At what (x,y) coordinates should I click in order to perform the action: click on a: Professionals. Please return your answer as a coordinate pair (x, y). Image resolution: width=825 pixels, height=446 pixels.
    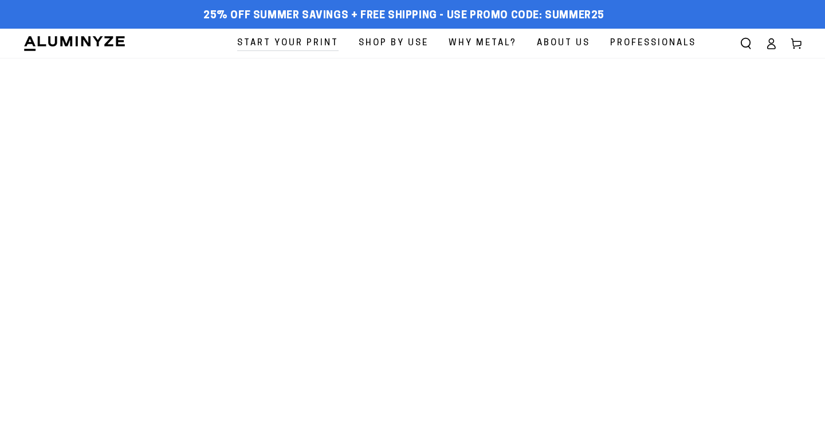
    Looking at the image, I should click on (653, 43).